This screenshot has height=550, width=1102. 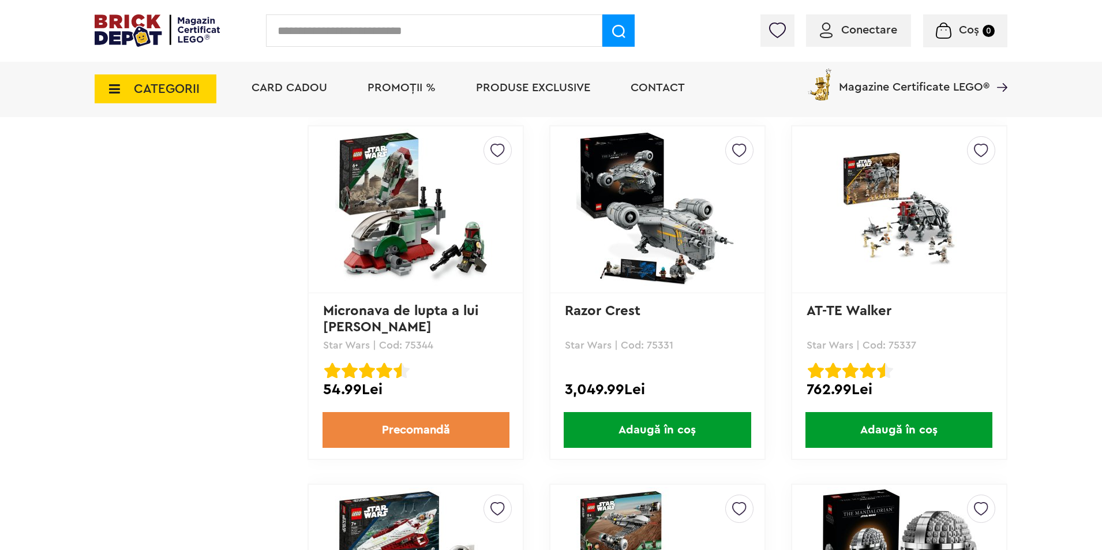 What do you see at coordinates (167, 89) in the screenshot?
I see `span: CATEGORII` at bounding box center [167, 89].